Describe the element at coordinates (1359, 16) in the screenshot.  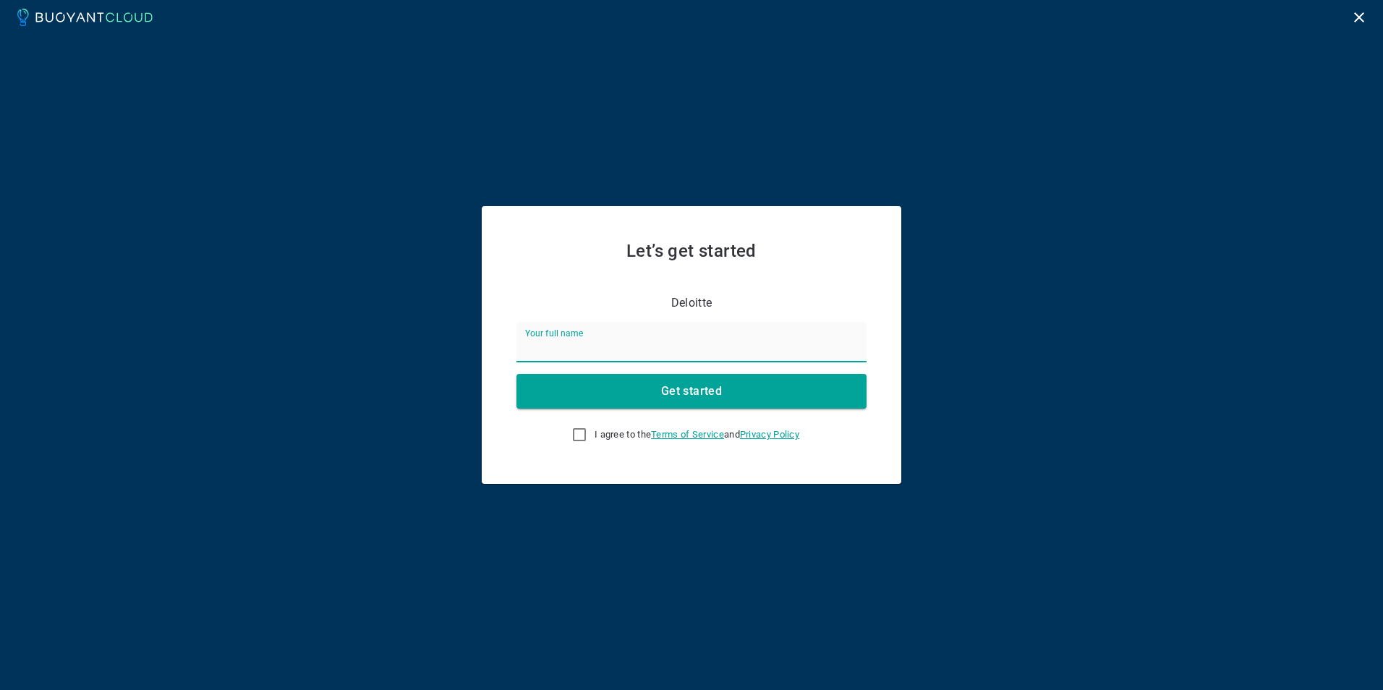
I see `a: Logout` at that location.